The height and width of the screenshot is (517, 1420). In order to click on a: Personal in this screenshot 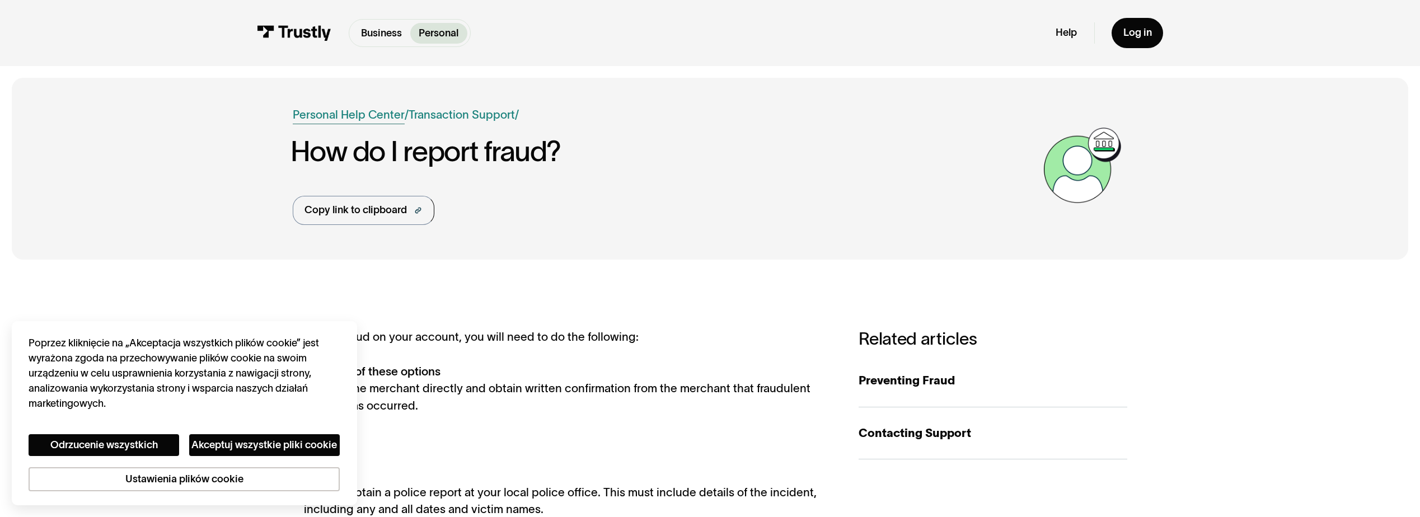, I will do `click(439, 33)`.